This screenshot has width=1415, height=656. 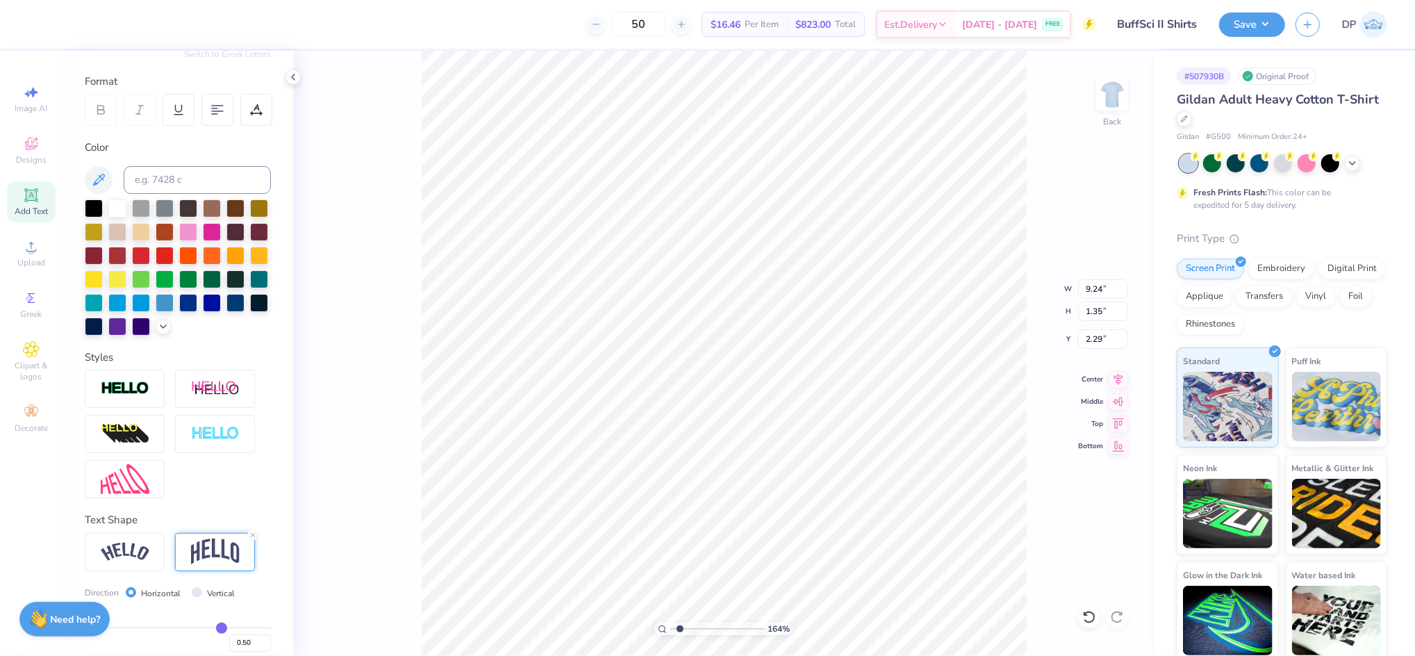 What do you see at coordinates (178, 147) in the screenshot?
I see `div: Color` at bounding box center [178, 147].